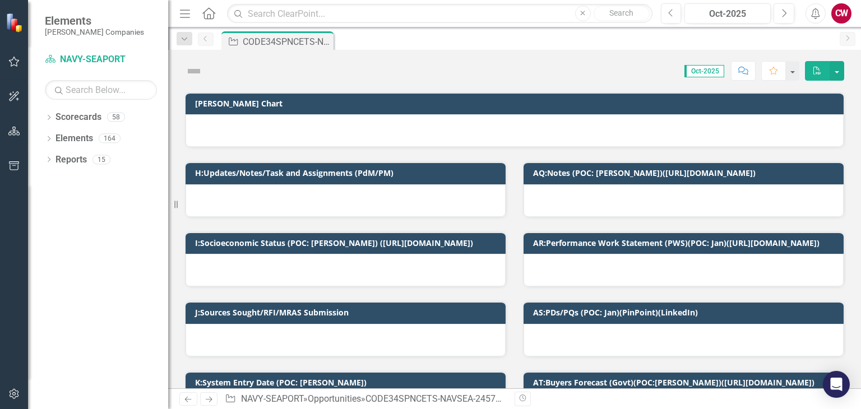 This screenshot has width=861, height=409. What do you see at coordinates (71, 160) in the screenshot?
I see `a: Reports` at bounding box center [71, 160].